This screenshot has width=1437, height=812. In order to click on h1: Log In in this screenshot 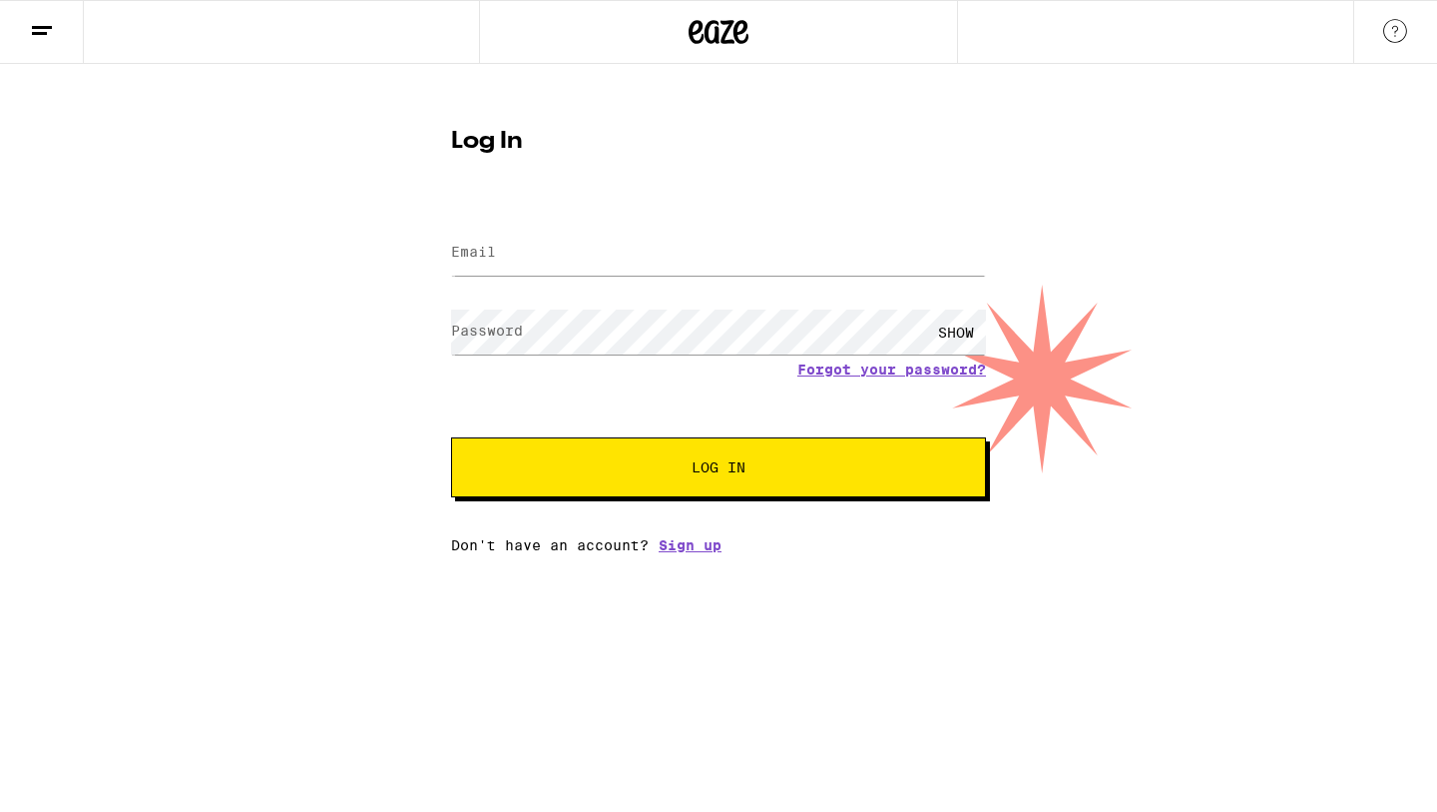, I will do `click(719, 142)`.